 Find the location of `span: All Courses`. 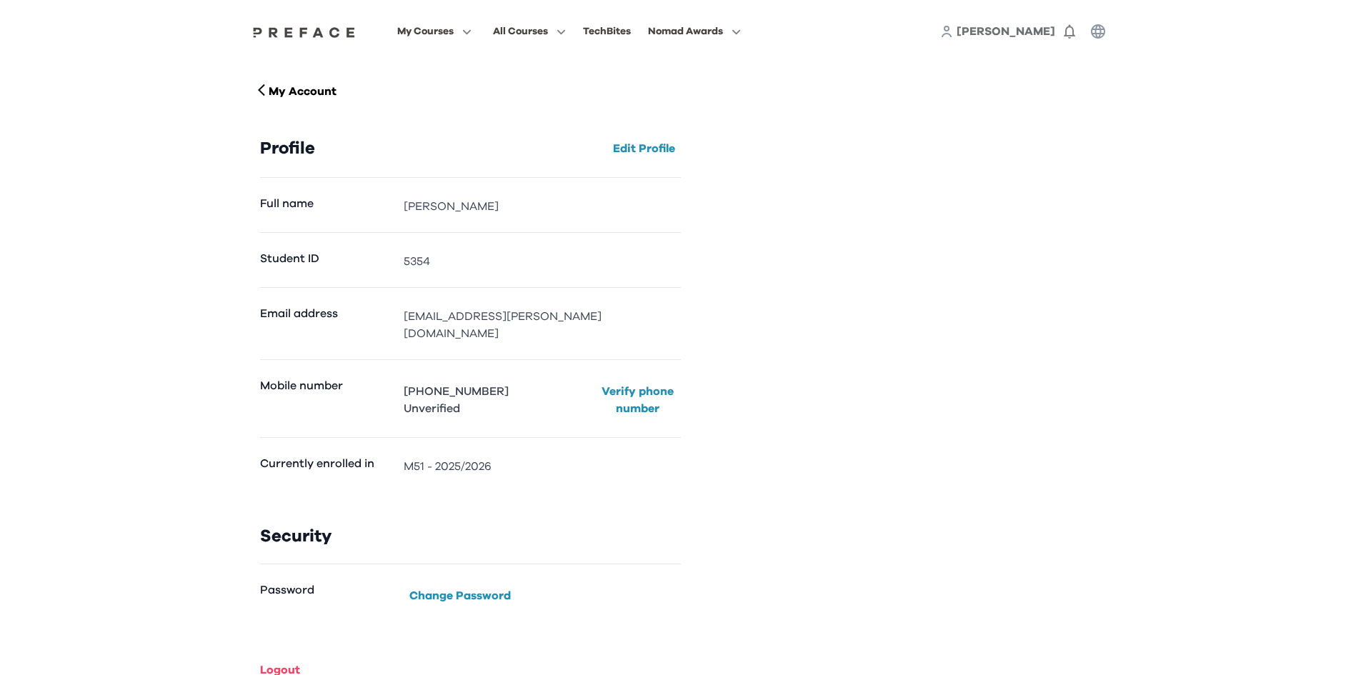

span: All Courses is located at coordinates (520, 31).